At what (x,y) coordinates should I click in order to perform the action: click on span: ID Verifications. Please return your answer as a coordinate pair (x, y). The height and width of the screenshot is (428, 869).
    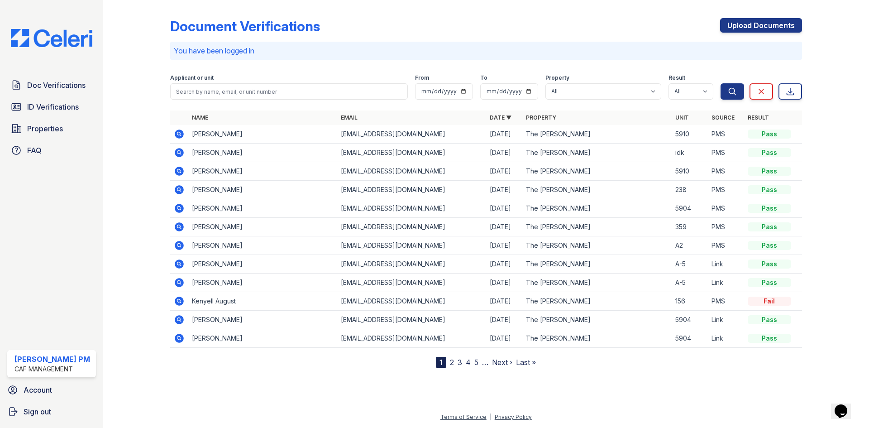
    Looking at the image, I should click on (53, 107).